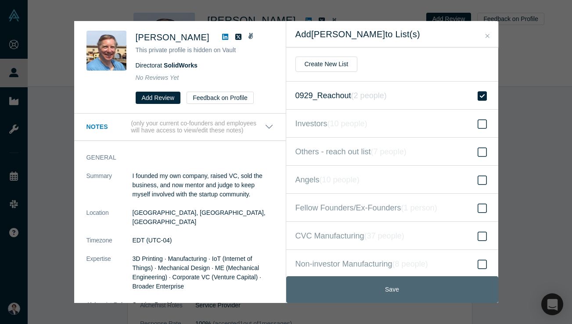 This screenshot has height=324, width=572. Describe the element at coordinates (158, 98) in the screenshot. I see `button: Add Review` at that location.